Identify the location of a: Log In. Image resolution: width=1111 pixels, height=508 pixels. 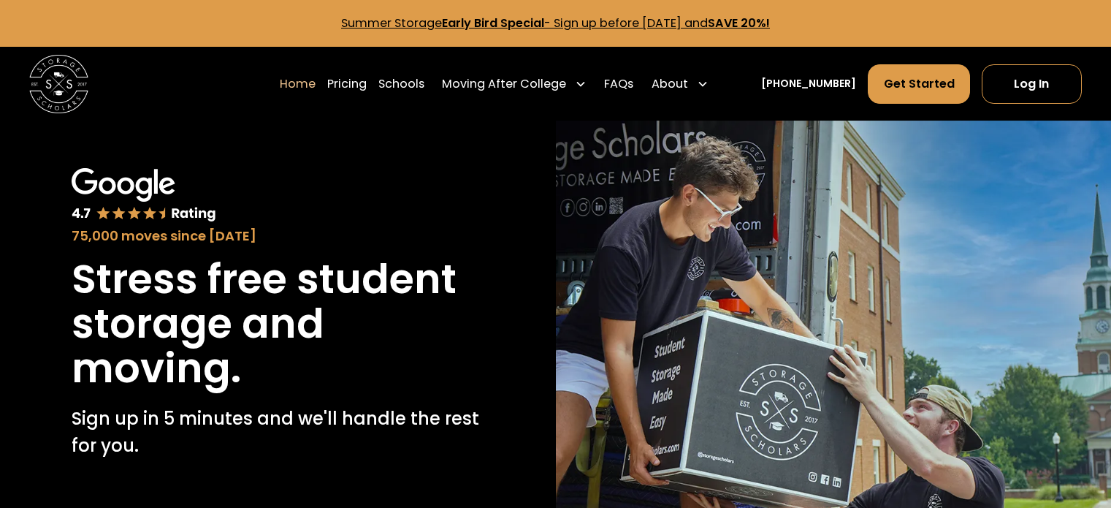
(1032, 84).